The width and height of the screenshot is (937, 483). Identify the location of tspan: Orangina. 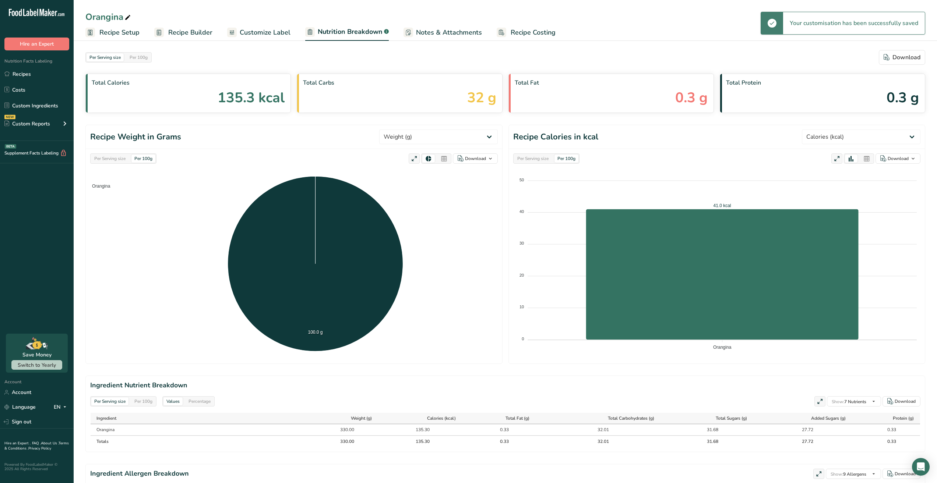
(722, 348).